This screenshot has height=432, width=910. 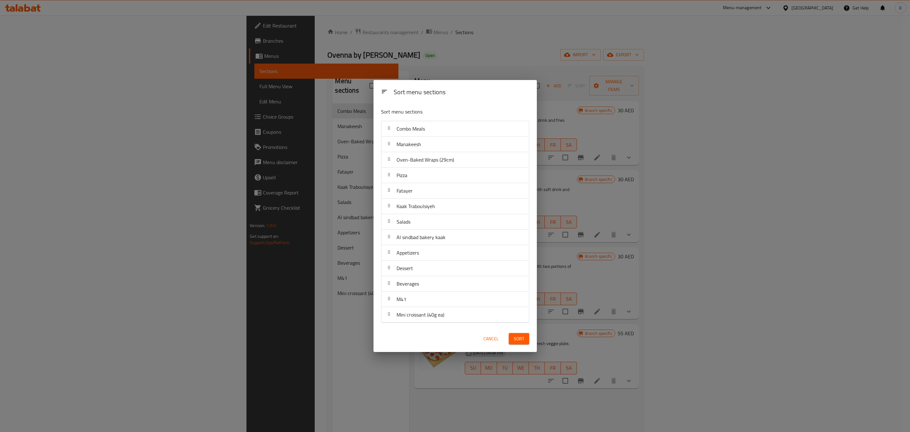 What do you see at coordinates (405, 268) in the screenshot?
I see `span: Dessert` at bounding box center [405, 268].